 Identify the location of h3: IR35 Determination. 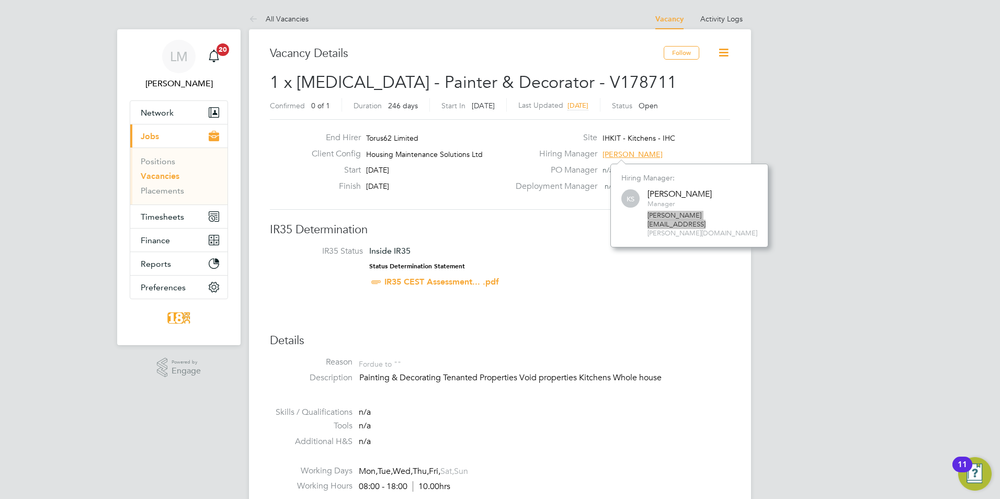
(500, 230).